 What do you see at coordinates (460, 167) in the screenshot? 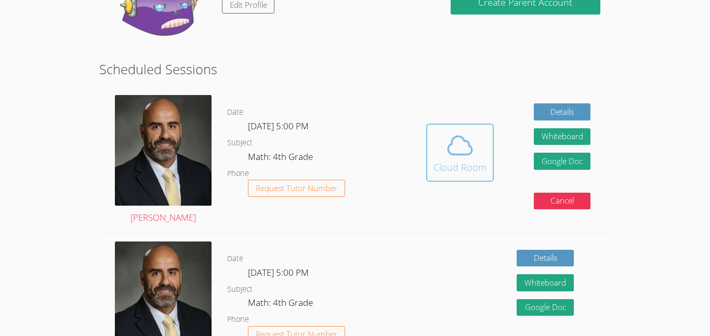
I see `div: Cloud Room` at bounding box center [460, 167].